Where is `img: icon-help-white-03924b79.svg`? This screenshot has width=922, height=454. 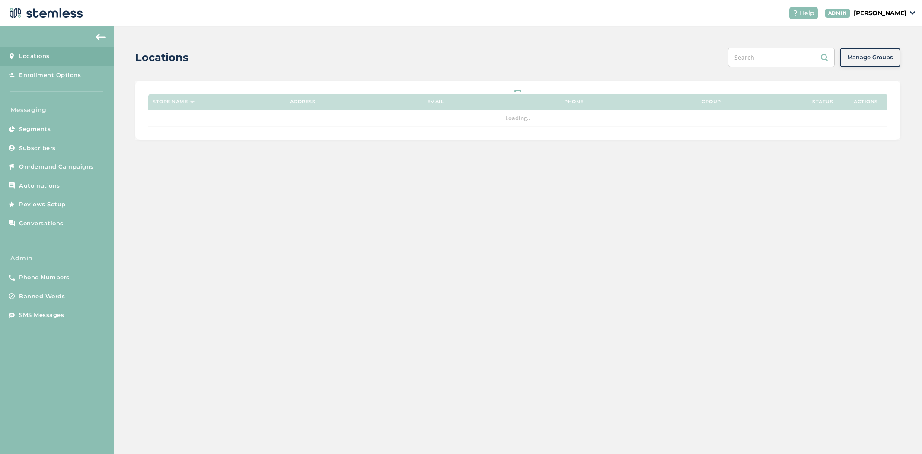 img: icon-help-white-03924b79.svg is located at coordinates (796, 13).